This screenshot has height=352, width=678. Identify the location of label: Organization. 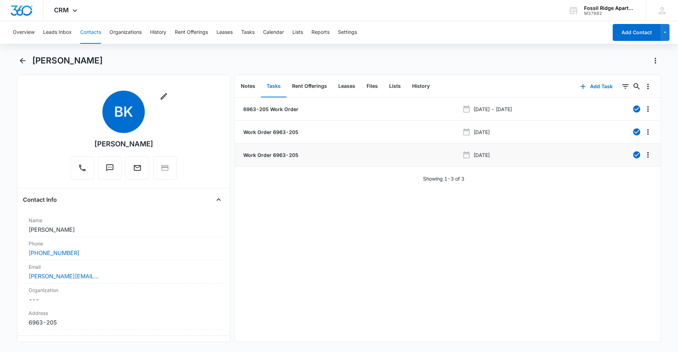
(124, 290).